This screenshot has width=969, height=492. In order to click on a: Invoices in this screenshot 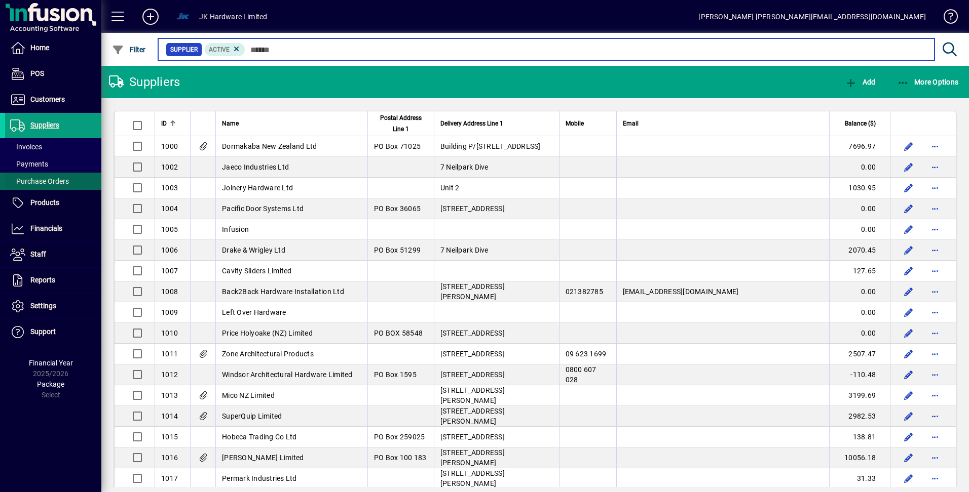, I will do `click(53, 147)`.